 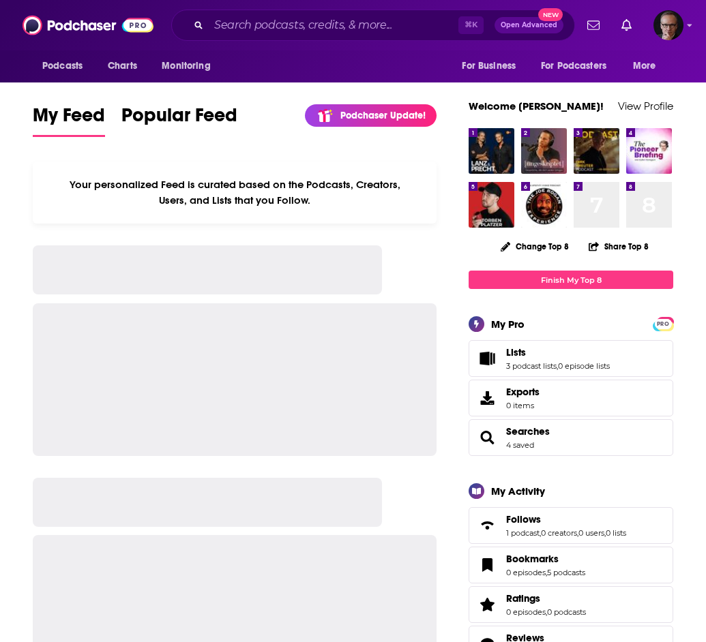 I want to click on div: Search podcasts, credits, & more..., so click(x=373, y=25).